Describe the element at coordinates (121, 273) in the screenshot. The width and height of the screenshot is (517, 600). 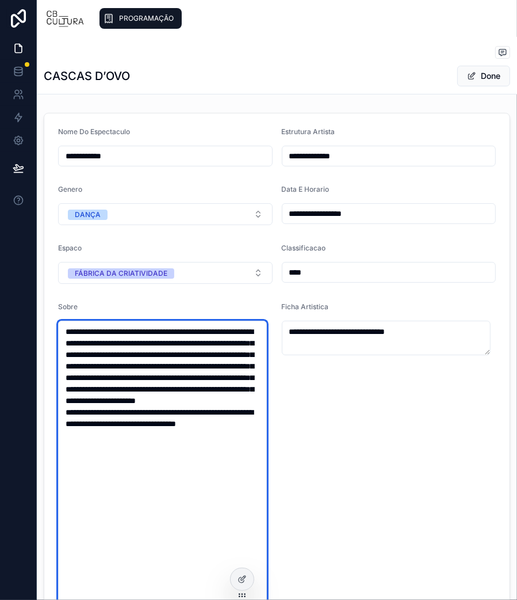
I see `div: FÁBRICA DA CRIATIVIDADE` at that location.